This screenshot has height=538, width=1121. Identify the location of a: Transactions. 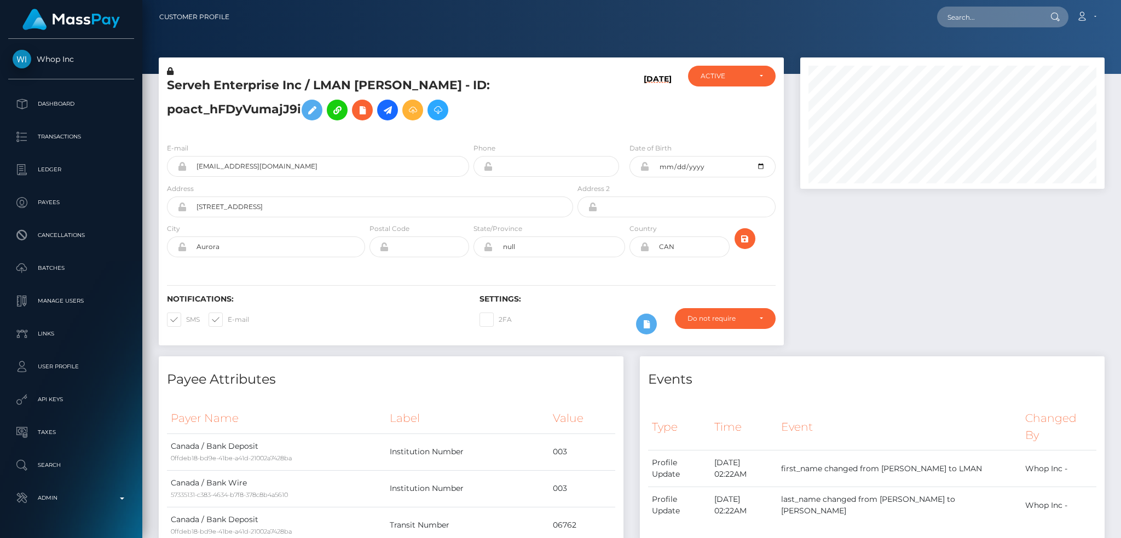
(71, 137).